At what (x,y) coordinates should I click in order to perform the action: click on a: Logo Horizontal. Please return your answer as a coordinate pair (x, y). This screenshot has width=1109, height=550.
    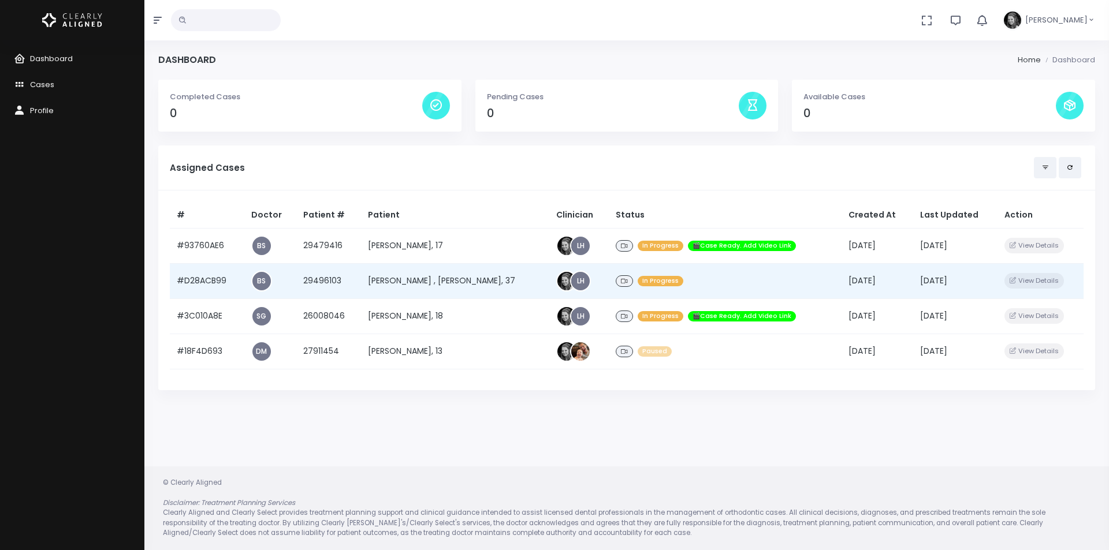
    Looking at the image, I should click on (72, 20).